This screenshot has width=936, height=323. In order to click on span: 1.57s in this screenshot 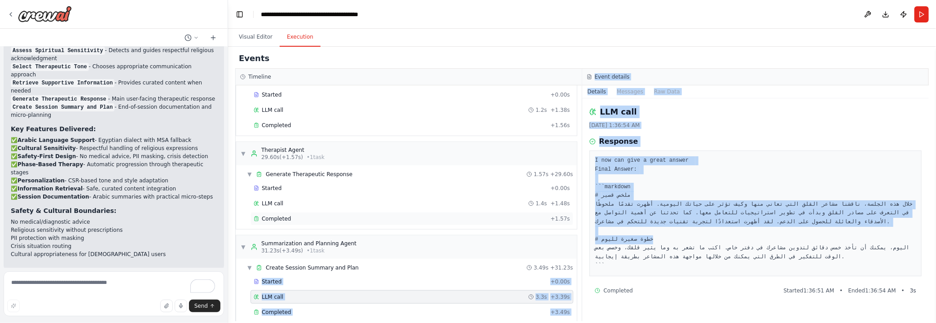, I will do `click(541, 174)`.